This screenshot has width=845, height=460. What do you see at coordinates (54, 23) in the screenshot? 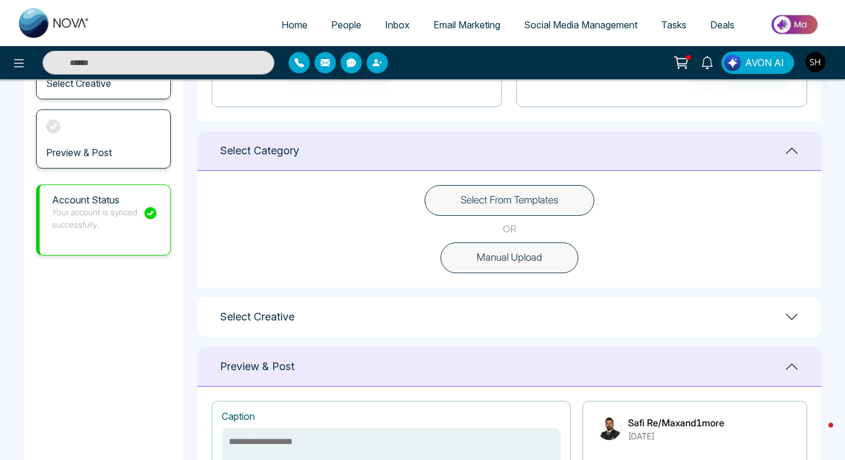
I see `img: Nova CRM Logo` at bounding box center [54, 23].